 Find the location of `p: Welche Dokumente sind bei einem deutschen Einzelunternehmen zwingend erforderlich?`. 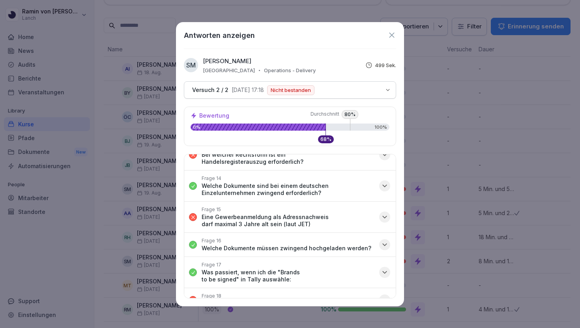

p: Welche Dokumente sind bei einem deutschen Einzelunternehmen zwingend erforderlich? is located at coordinates (288, 189).